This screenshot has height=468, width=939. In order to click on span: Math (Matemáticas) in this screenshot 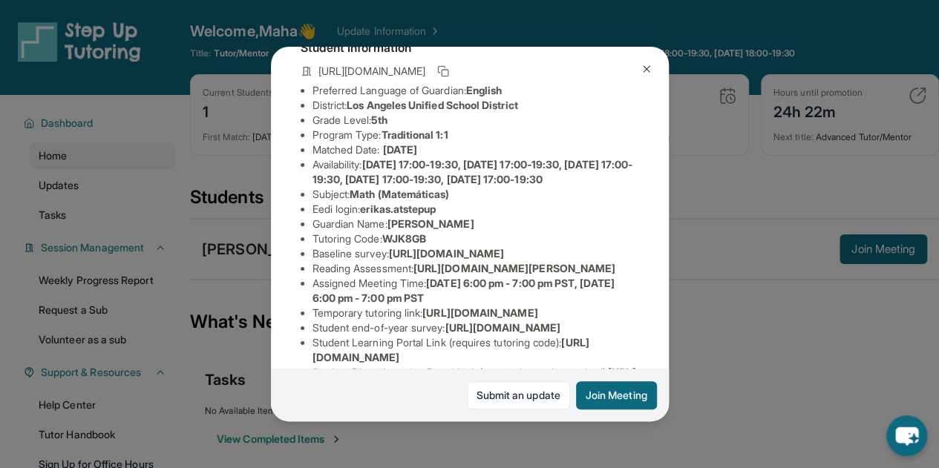, I will do `click(399, 194)`.